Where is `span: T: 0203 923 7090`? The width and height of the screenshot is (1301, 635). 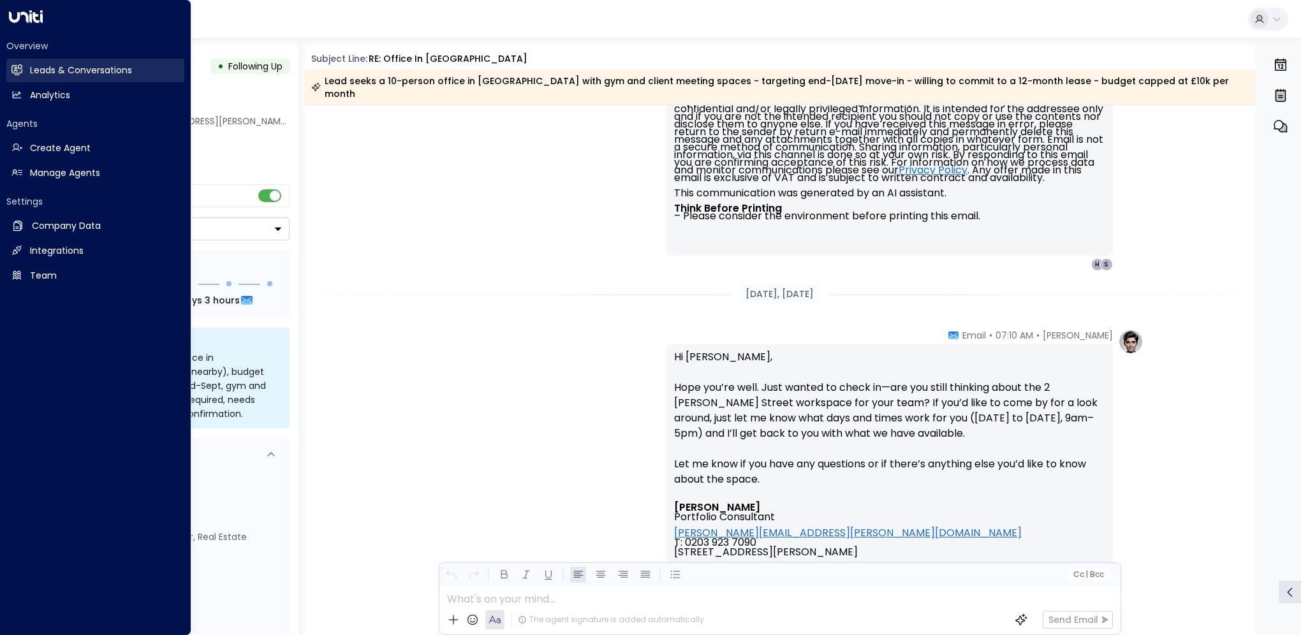 span: T: 0203 923 7090 is located at coordinates (715, 542).